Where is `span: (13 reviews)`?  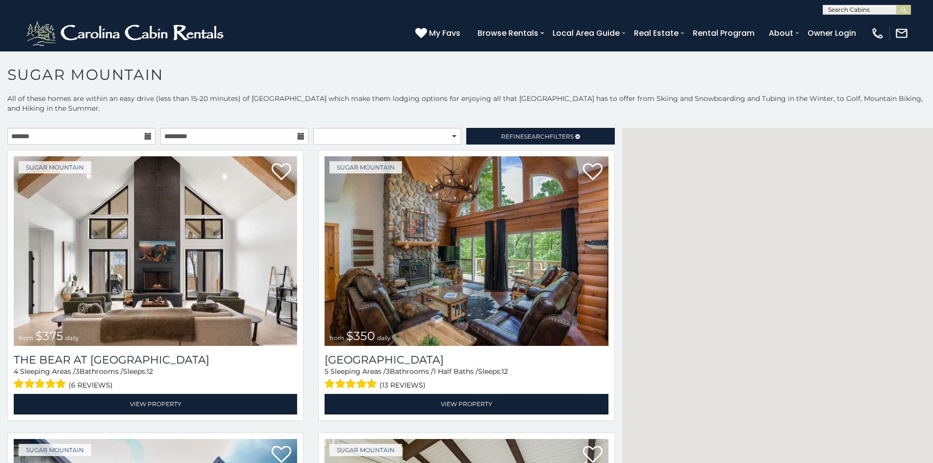
span: (13 reviews) is located at coordinates (403, 385).